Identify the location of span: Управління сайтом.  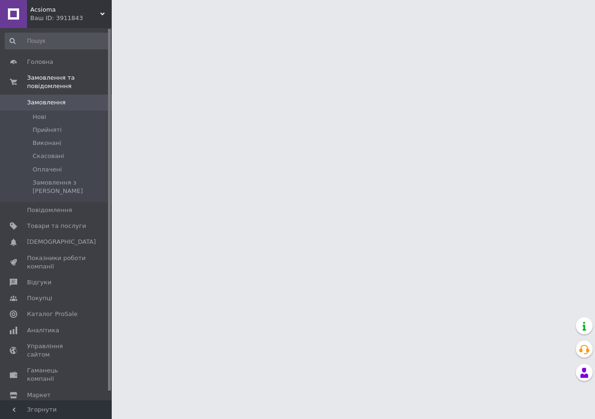
(56, 350).